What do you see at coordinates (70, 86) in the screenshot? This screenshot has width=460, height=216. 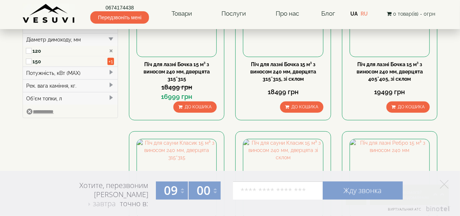 I see `div: Рек. вага каміння, кг.` at bounding box center [70, 86].